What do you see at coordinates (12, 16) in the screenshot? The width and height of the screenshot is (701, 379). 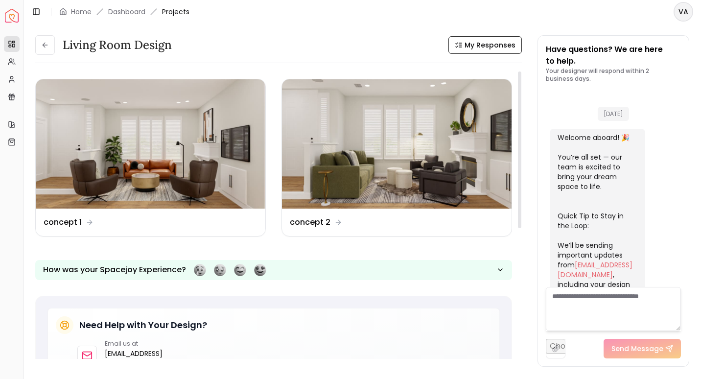 I see `a: Spacejoy` at bounding box center [12, 16].